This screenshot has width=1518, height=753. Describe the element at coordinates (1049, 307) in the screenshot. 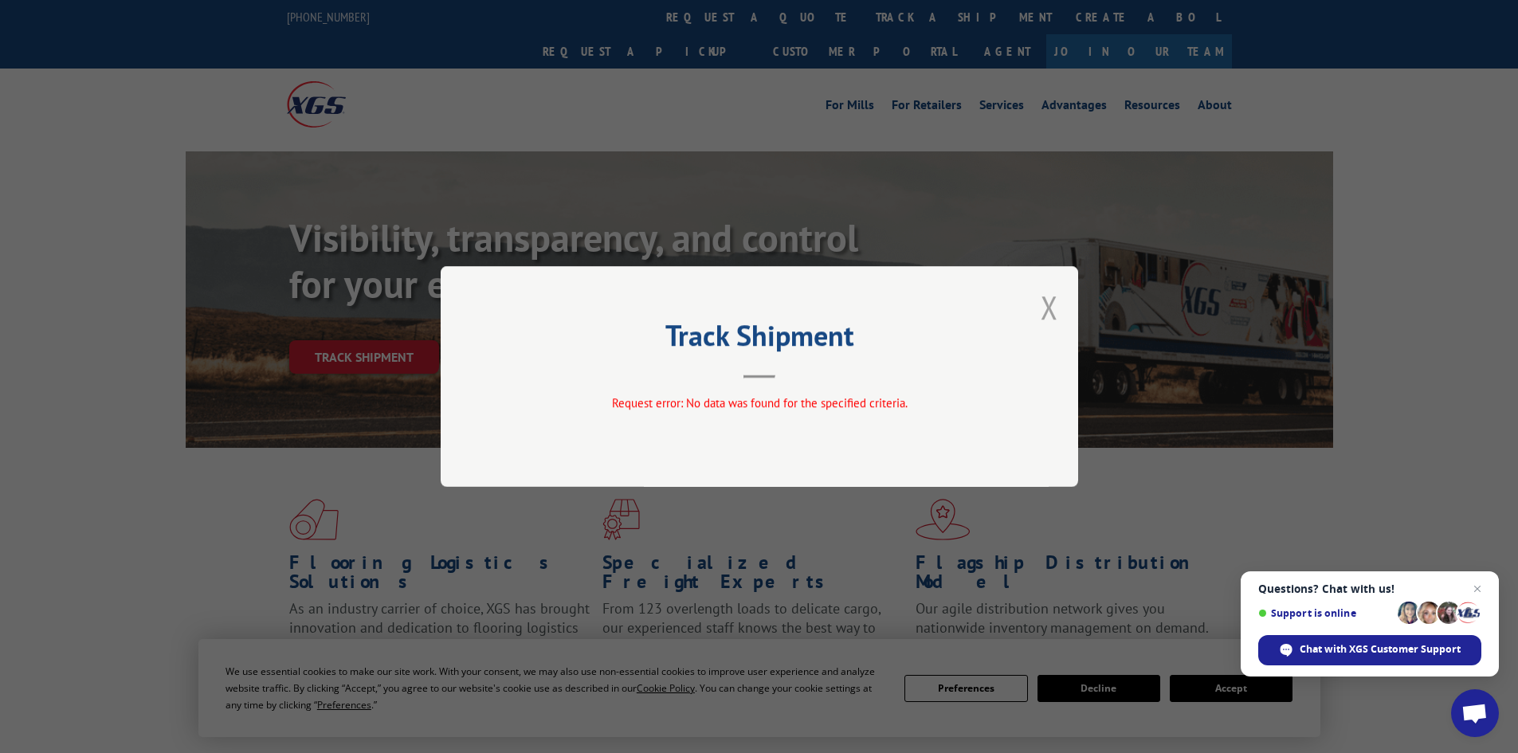

I see `button: Close modal` at that location.